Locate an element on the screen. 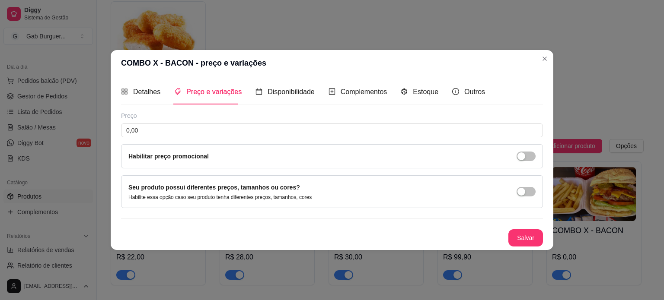  span: info-circle is located at coordinates (456, 92).